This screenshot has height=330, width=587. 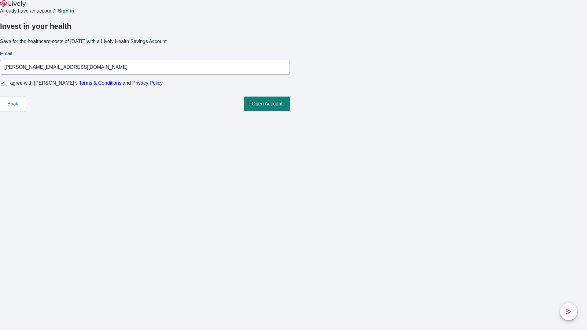 I want to click on a: Sign in, so click(x=66, y=11).